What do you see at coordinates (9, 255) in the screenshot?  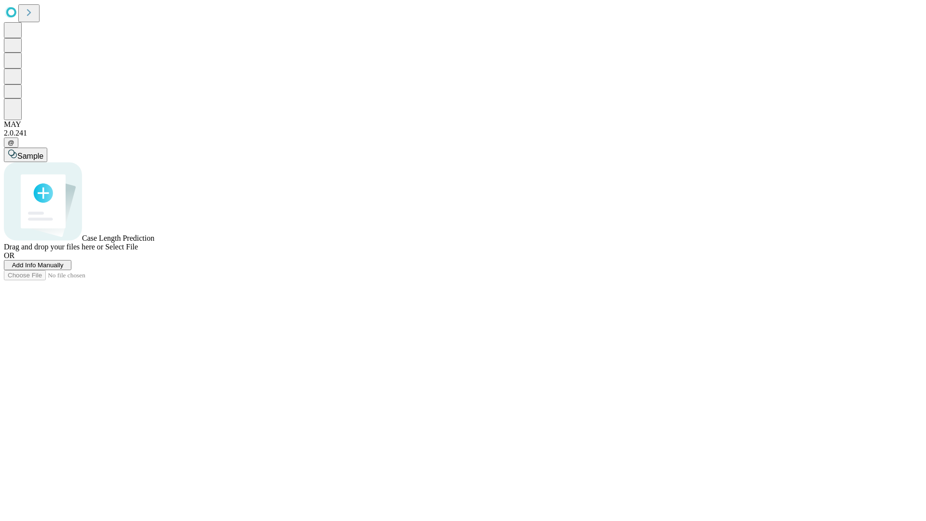 I see `span: OR` at bounding box center [9, 255].